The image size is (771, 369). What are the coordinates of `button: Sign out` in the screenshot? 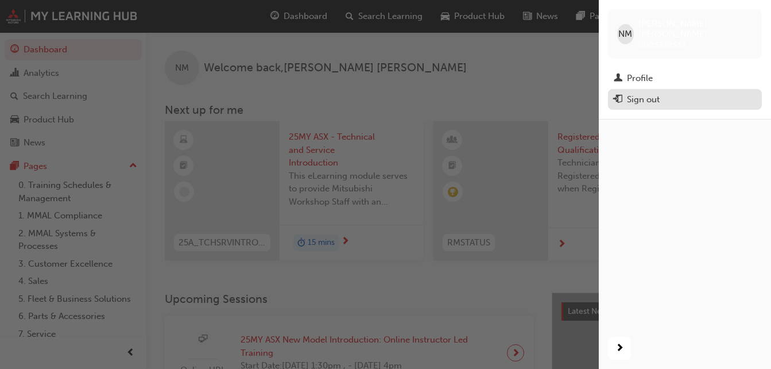 It's located at (685, 99).